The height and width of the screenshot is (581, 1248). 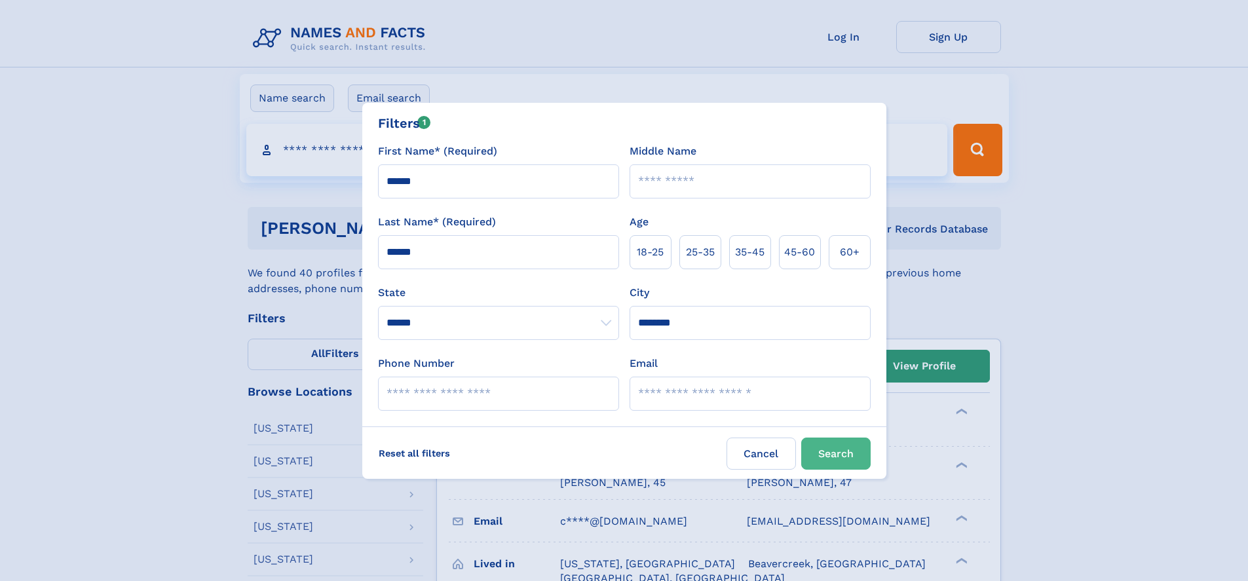 I want to click on span: 18‑25, so click(x=650, y=252).